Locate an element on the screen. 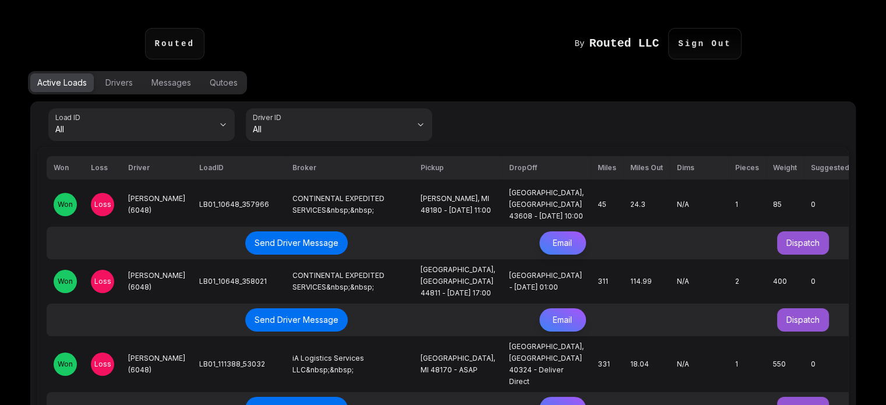 The image size is (886, 405). div: Messages is located at coordinates (171, 83).